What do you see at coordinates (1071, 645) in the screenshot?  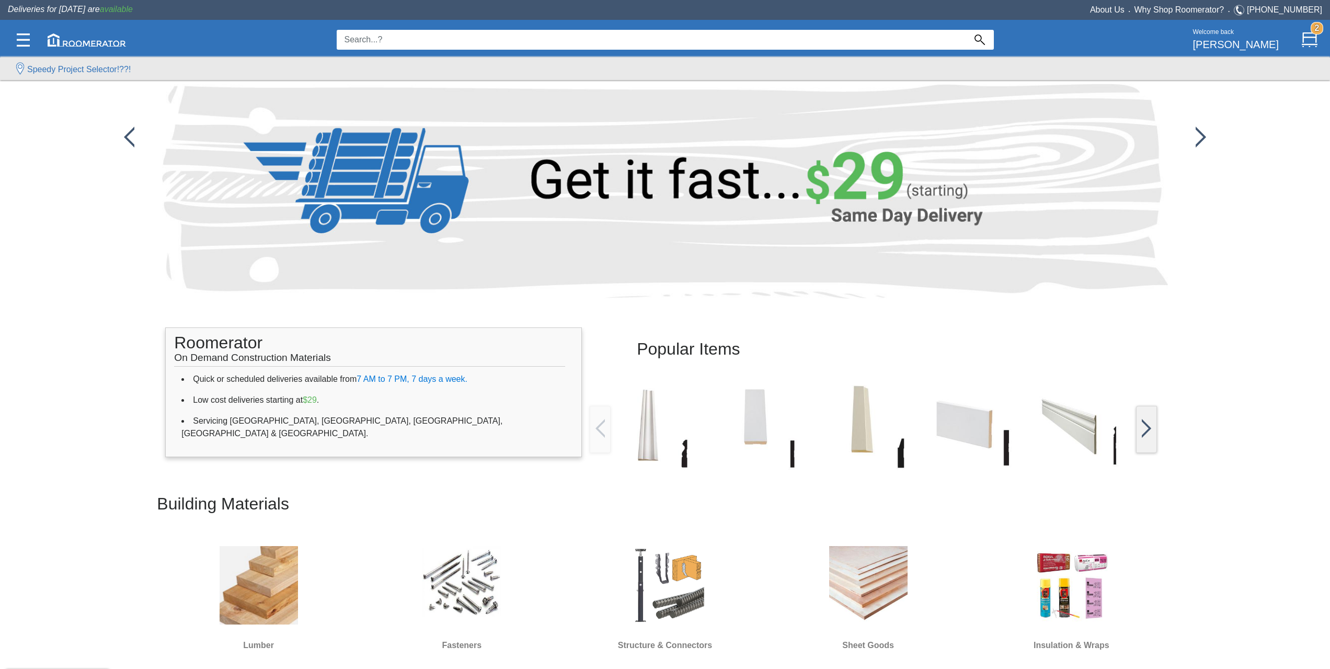 I see `h6: Insulation & Wraps` at bounding box center [1071, 645].